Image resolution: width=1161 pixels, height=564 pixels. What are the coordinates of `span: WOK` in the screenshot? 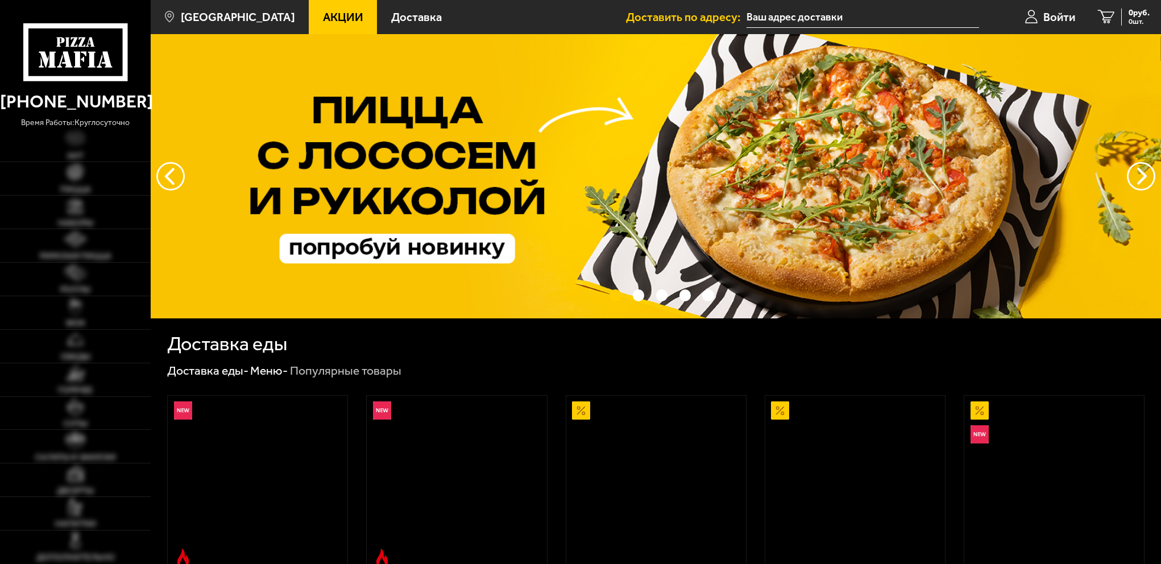 It's located at (76, 323).